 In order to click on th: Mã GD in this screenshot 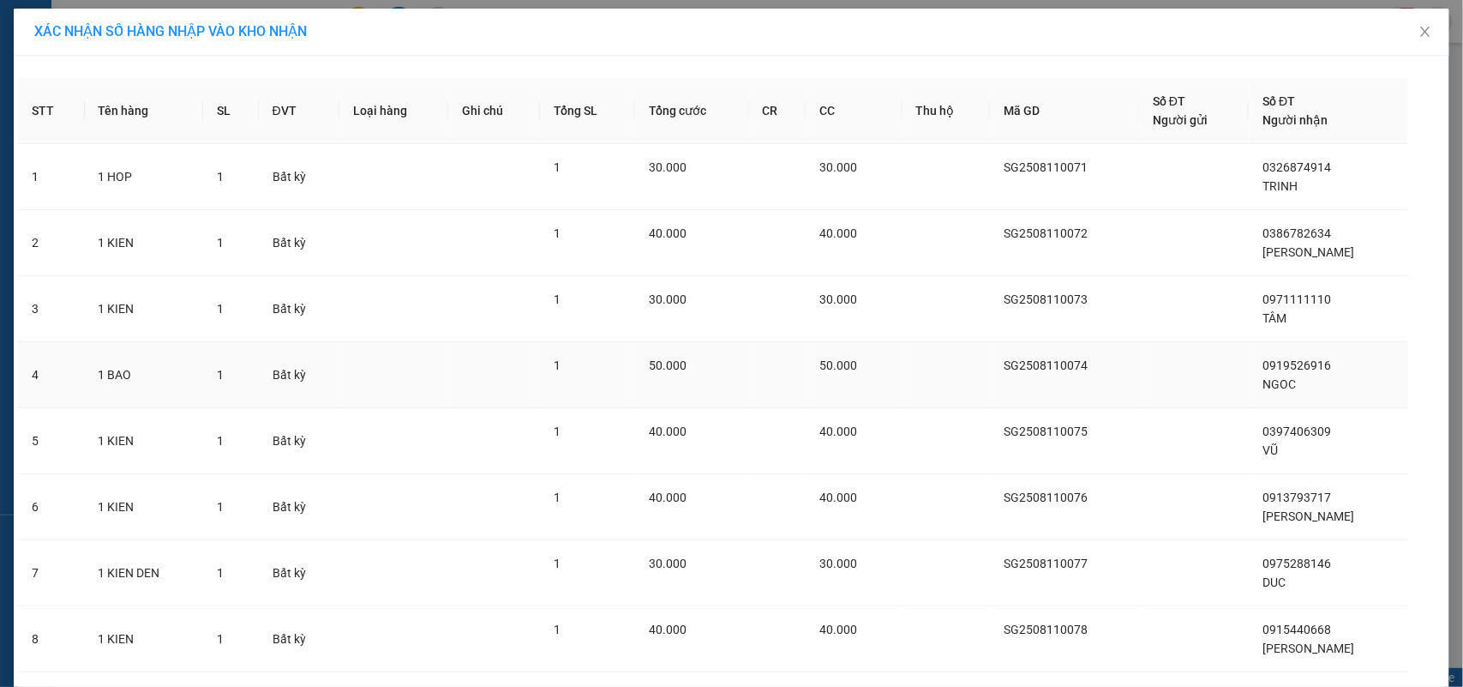, I will do `click(1065, 111)`.